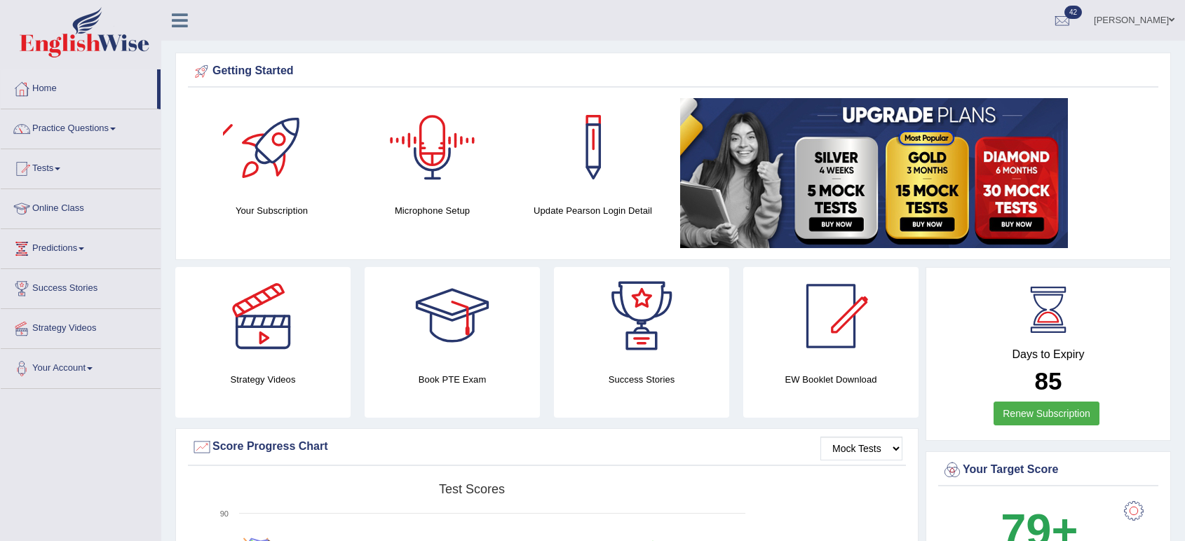 The image size is (1185, 541). I want to click on a: Your Account, so click(81, 367).